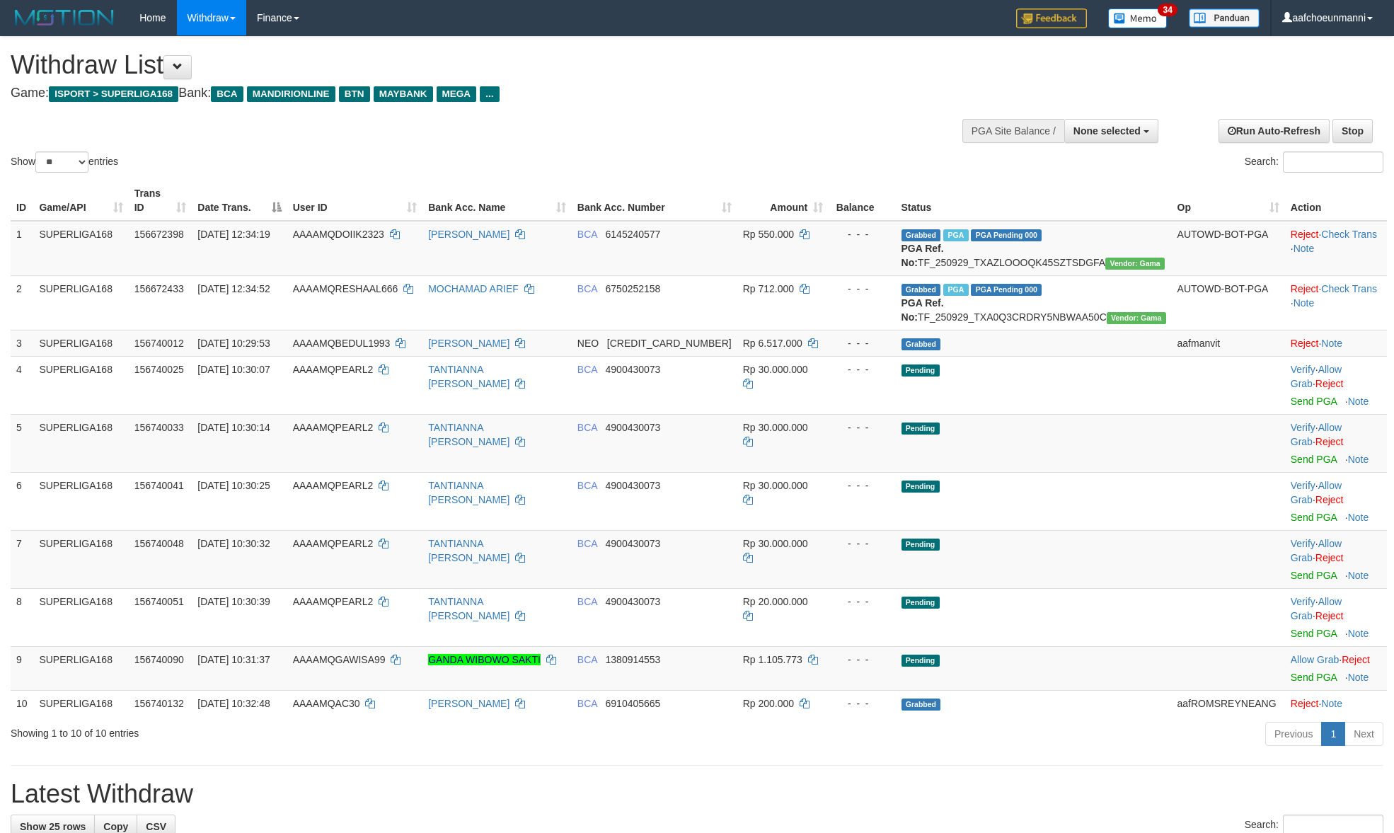 The image size is (1394, 833). I want to click on th: Bank Acc. Number: activate to sort column ascending, so click(655, 200).